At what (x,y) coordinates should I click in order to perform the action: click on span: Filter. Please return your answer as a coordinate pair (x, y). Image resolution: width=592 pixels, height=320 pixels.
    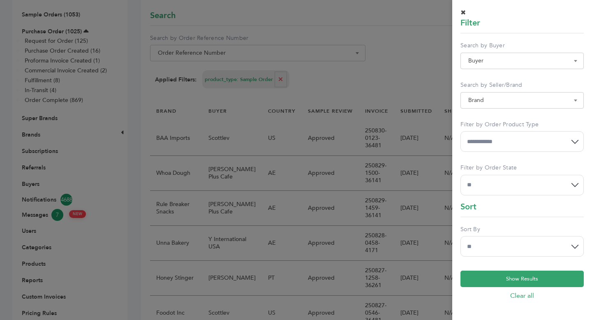
    Looking at the image, I should click on (470, 23).